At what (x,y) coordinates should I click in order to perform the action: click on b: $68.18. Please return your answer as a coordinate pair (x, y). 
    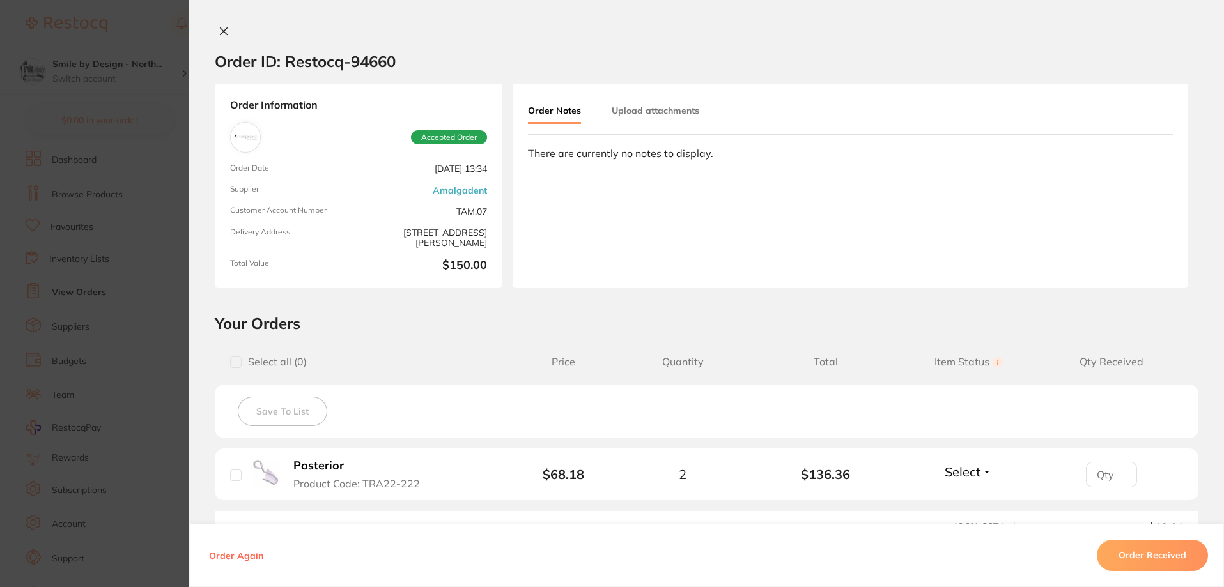
    Looking at the image, I should click on (563, 474).